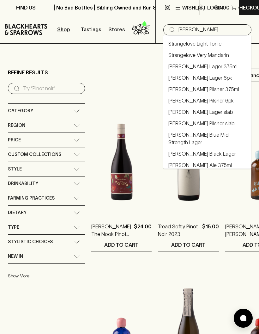 The image size is (259, 334). I want to click on span: Drinkability, so click(23, 183).